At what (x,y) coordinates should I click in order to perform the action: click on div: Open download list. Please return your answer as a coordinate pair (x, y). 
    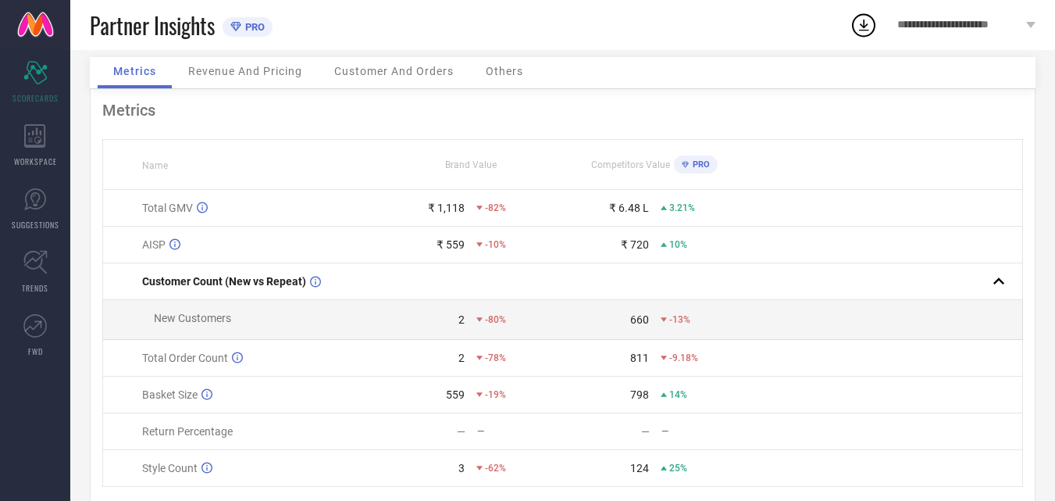
    Looking at the image, I should click on (864, 25).